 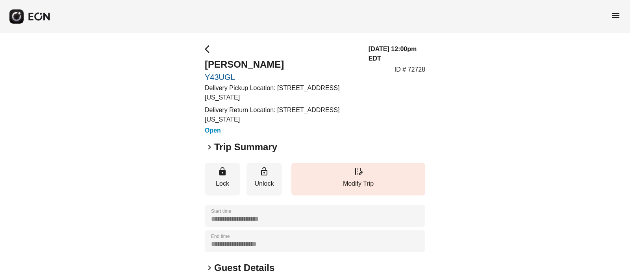 I want to click on h3: Open, so click(x=282, y=131).